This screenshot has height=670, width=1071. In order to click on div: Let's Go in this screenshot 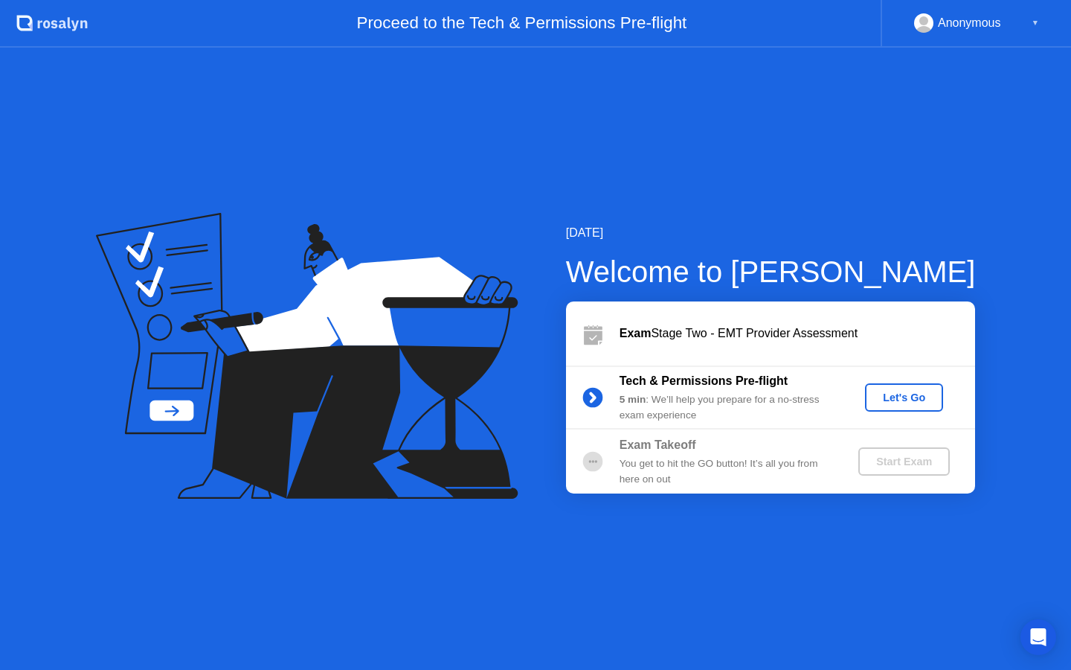, I will do `click(904, 397)`.